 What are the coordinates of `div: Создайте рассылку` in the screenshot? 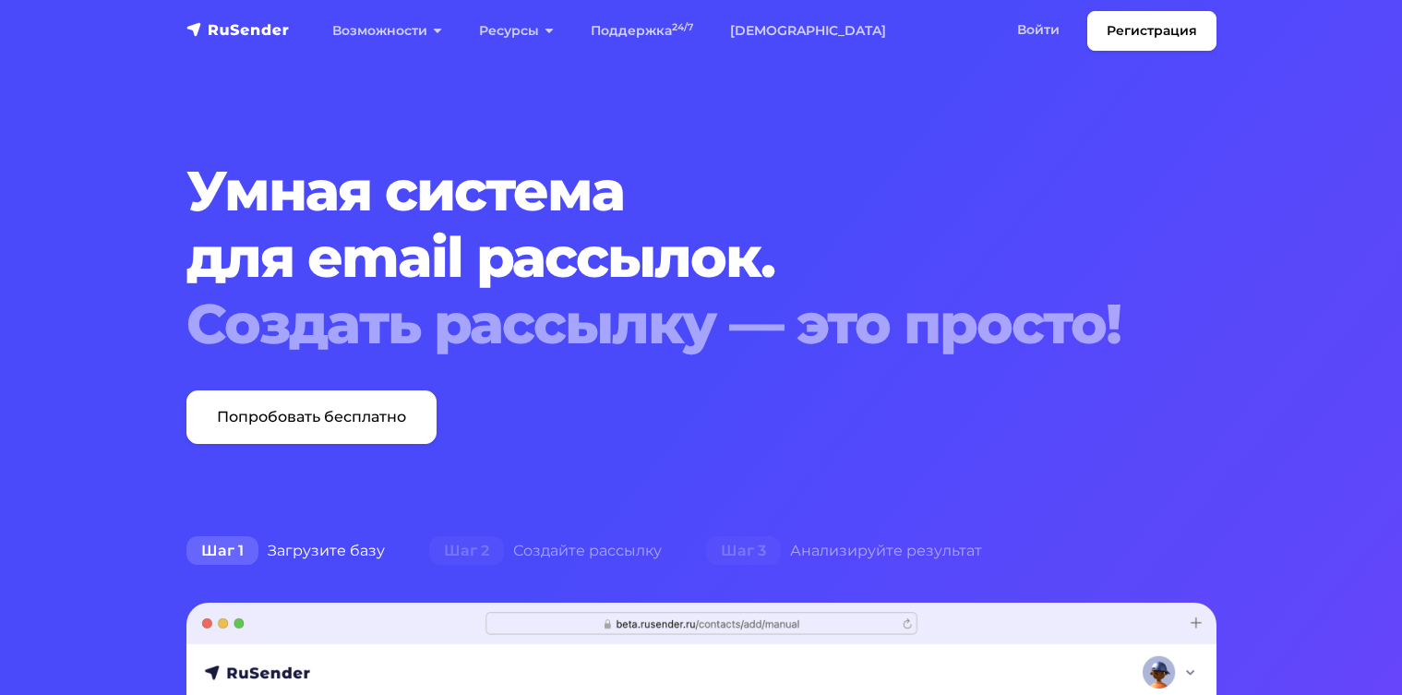 It's located at (546, 551).